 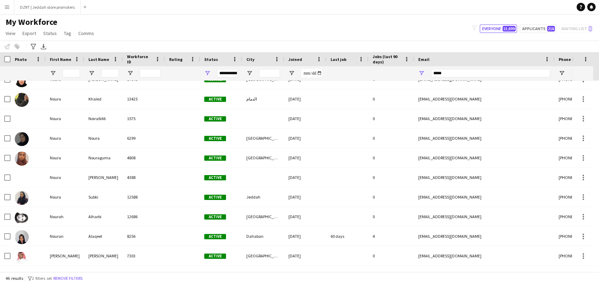 I want to click on a: Tag, so click(x=67, y=33).